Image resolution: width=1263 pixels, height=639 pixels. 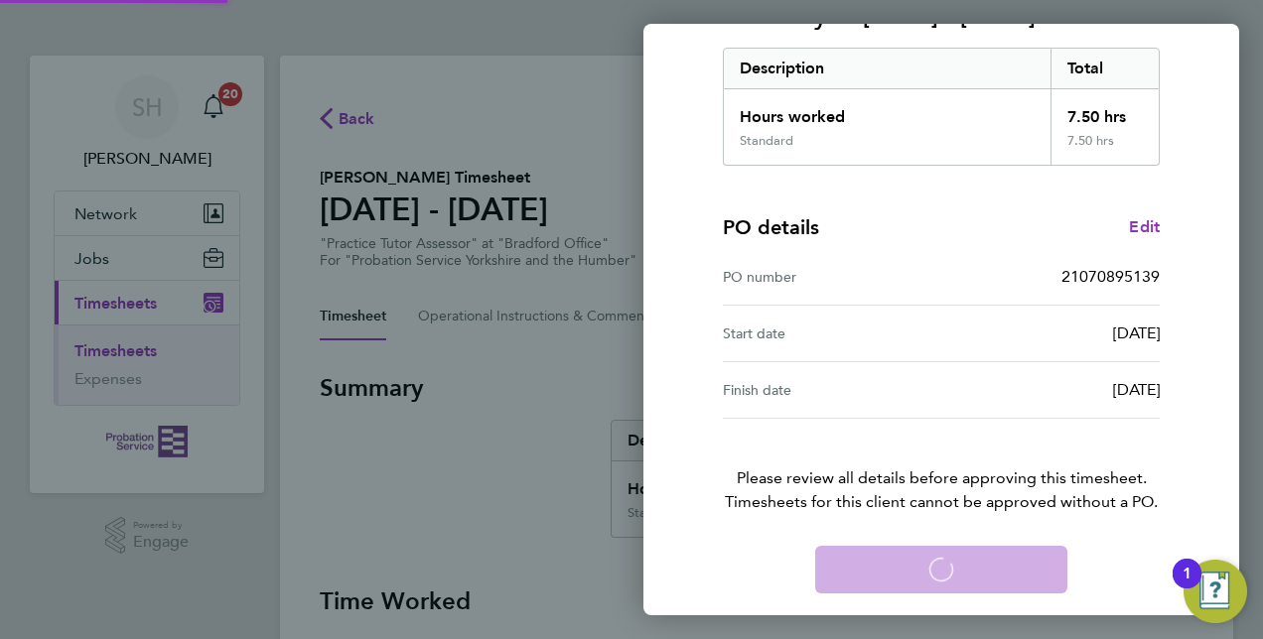 I want to click on a: Edit, so click(x=1144, y=227).